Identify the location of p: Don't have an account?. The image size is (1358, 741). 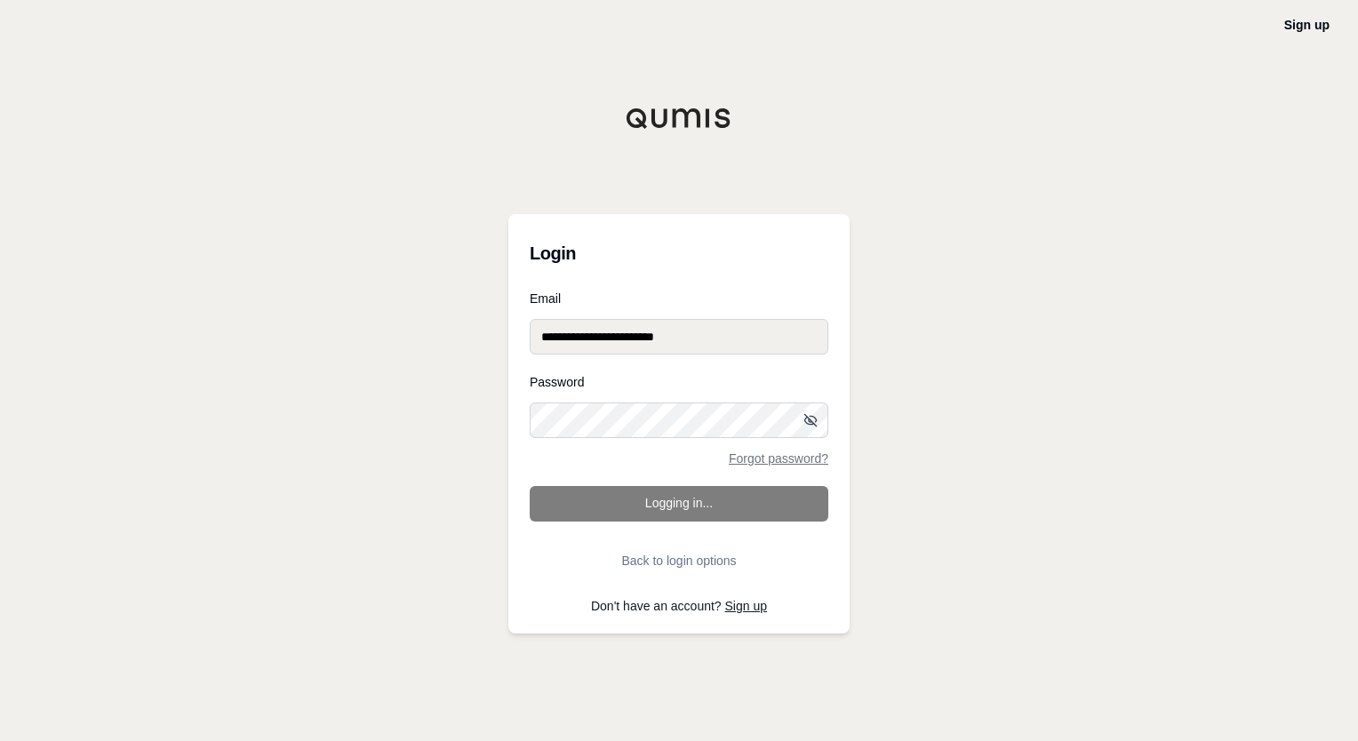
(679, 606).